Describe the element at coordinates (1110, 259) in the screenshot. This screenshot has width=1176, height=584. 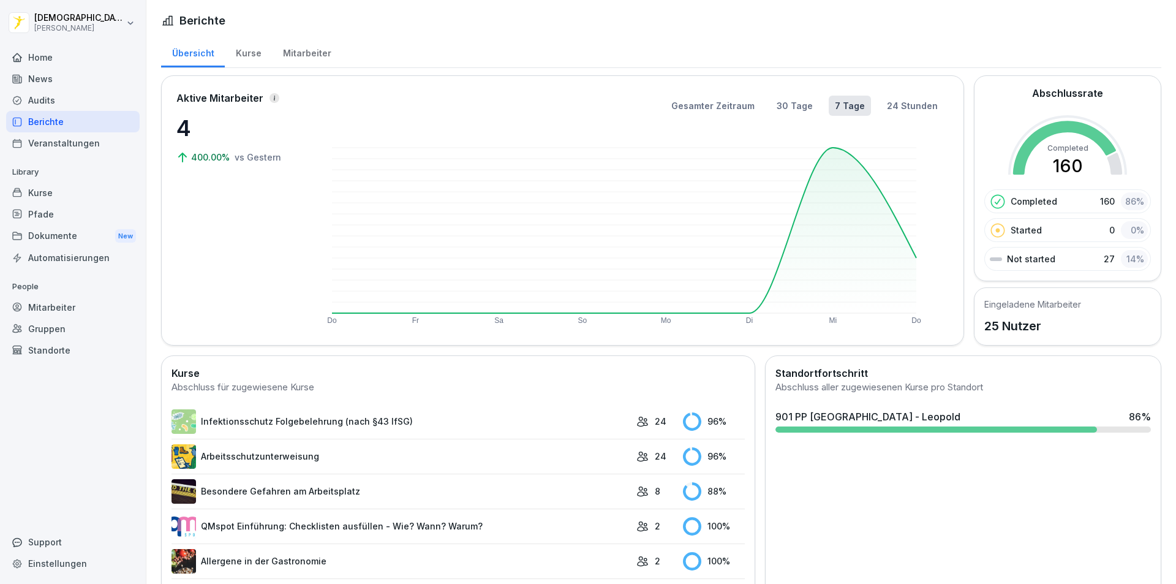
I see `p: 27` at that location.